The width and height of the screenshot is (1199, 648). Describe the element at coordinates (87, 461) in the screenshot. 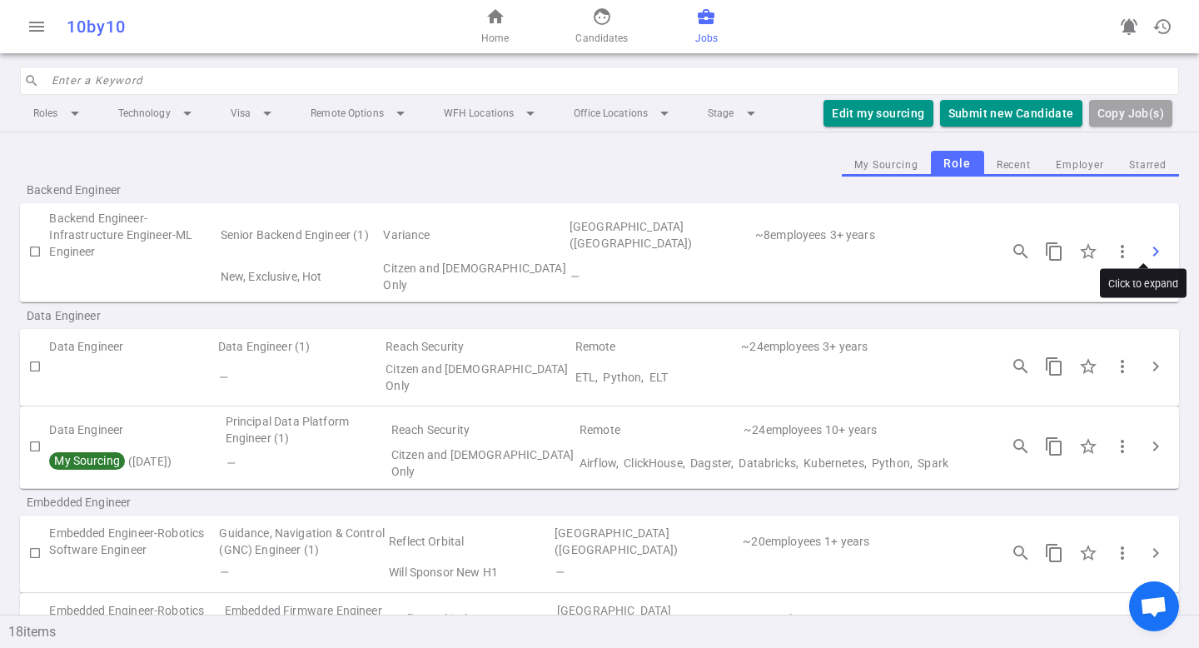

I see `span: My Sourcing` at that location.